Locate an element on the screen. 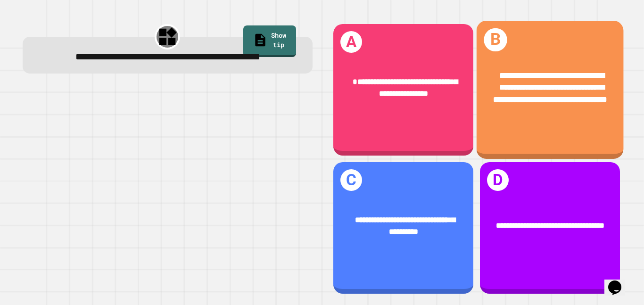 Image resolution: width=644 pixels, height=305 pixels. h1: D is located at coordinates (498, 180).